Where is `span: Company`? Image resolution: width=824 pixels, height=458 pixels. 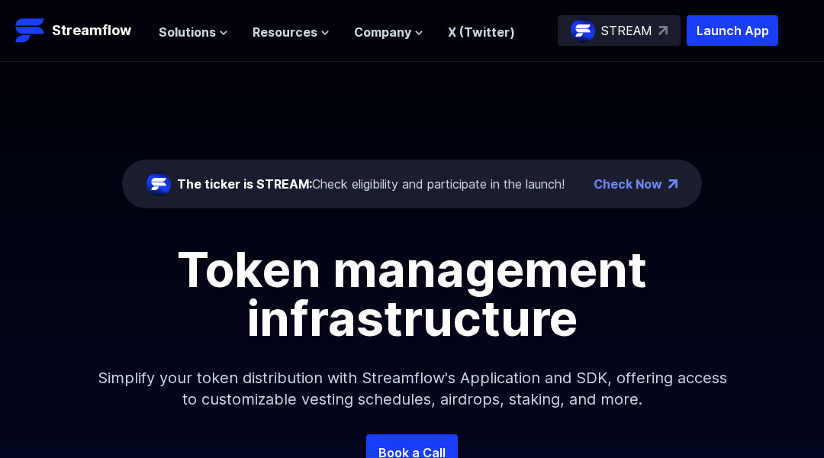
span: Company is located at coordinates (382, 32).